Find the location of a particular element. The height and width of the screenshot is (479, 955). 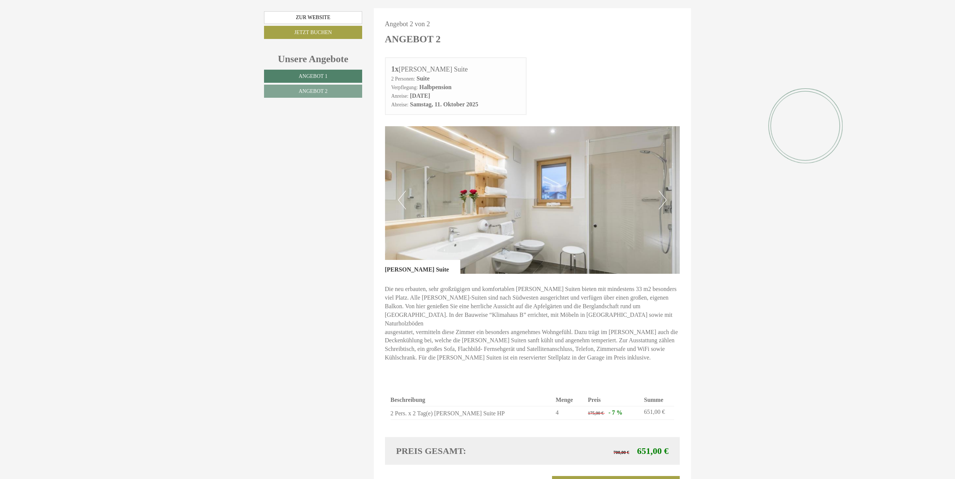

button: Previous is located at coordinates (402, 200).